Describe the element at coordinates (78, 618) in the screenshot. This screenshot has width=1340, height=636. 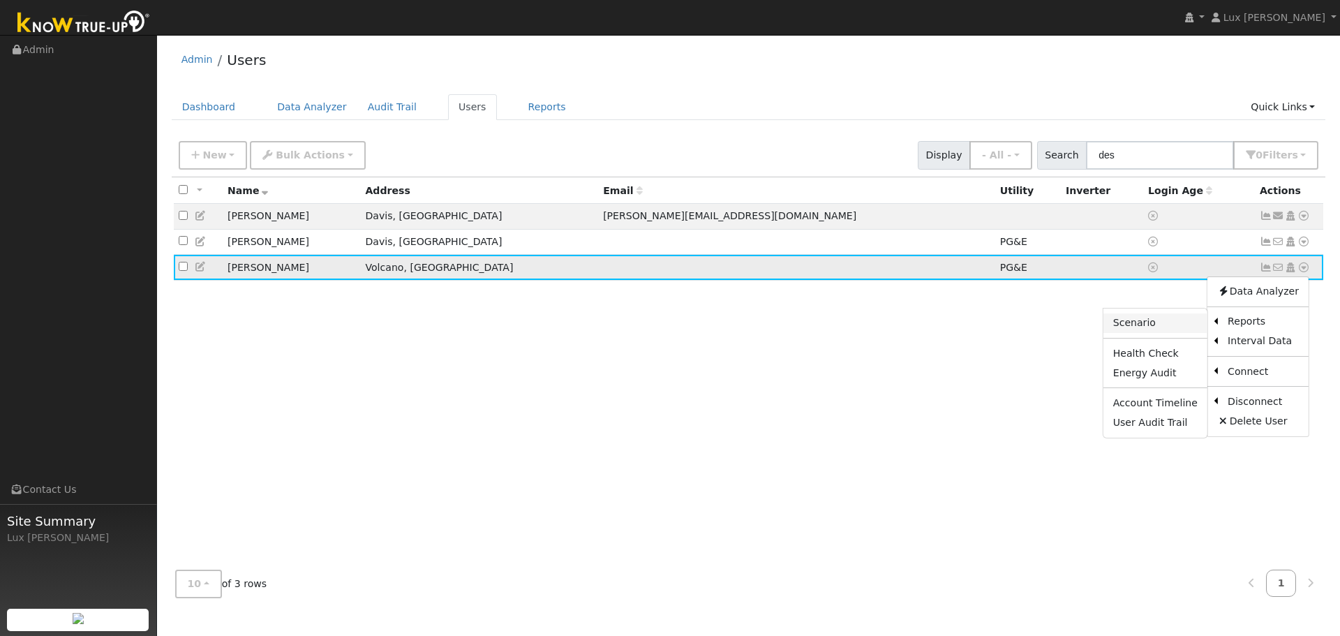
I see `img: retrieve` at that location.